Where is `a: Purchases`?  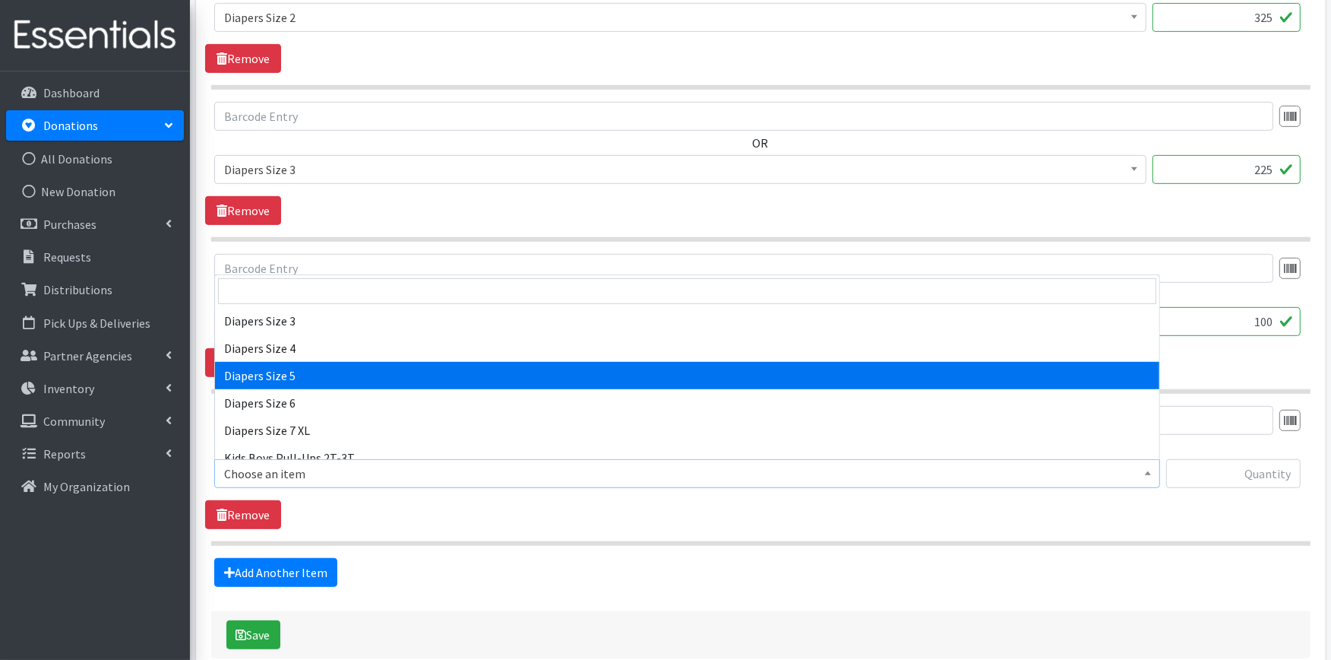
a: Purchases is located at coordinates (95, 224).